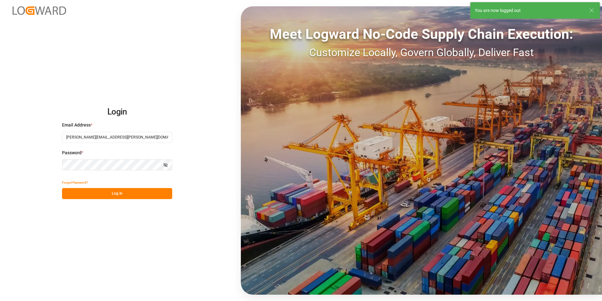 Image resolution: width=602 pixels, height=301 pixels. Describe the element at coordinates (117, 112) in the screenshot. I see `h2: Login` at that location.